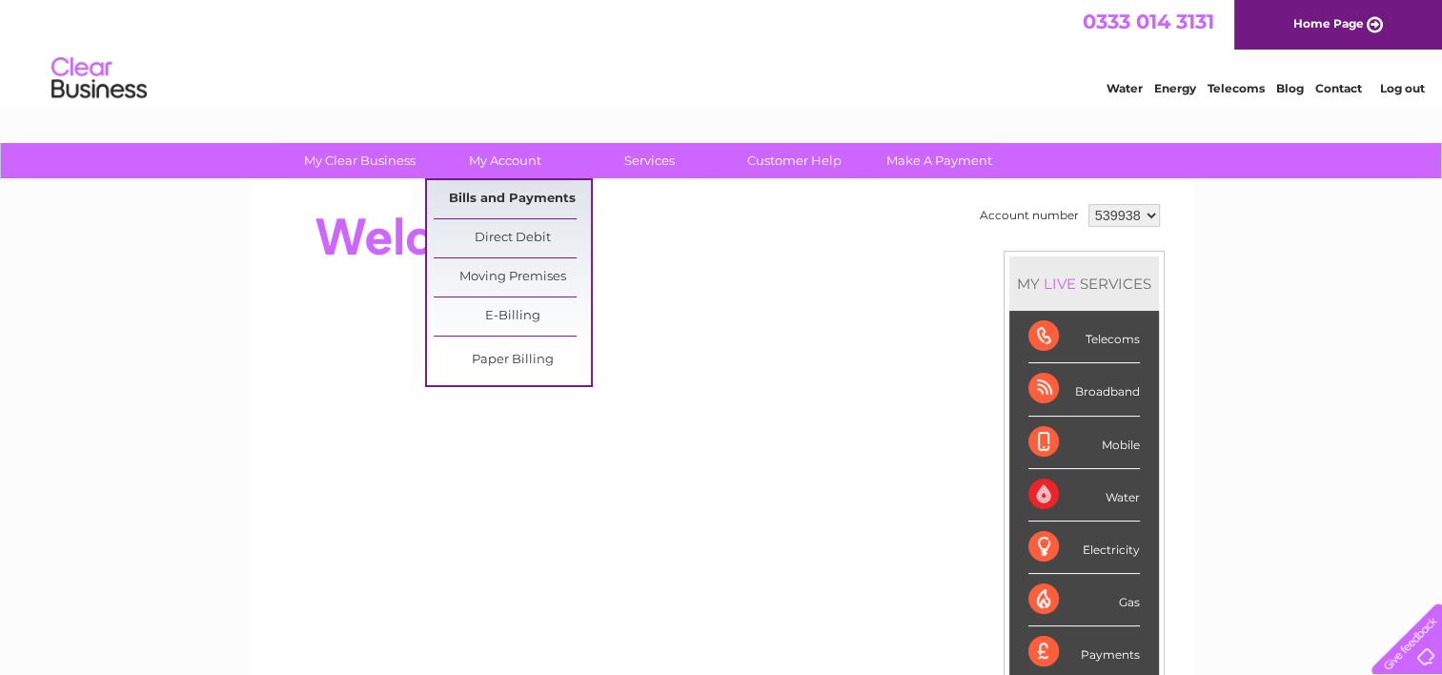 The image size is (1442, 675). Describe the element at coordinates (512, 277) in the screenshot. I see `a: Moving Premises` at that location.